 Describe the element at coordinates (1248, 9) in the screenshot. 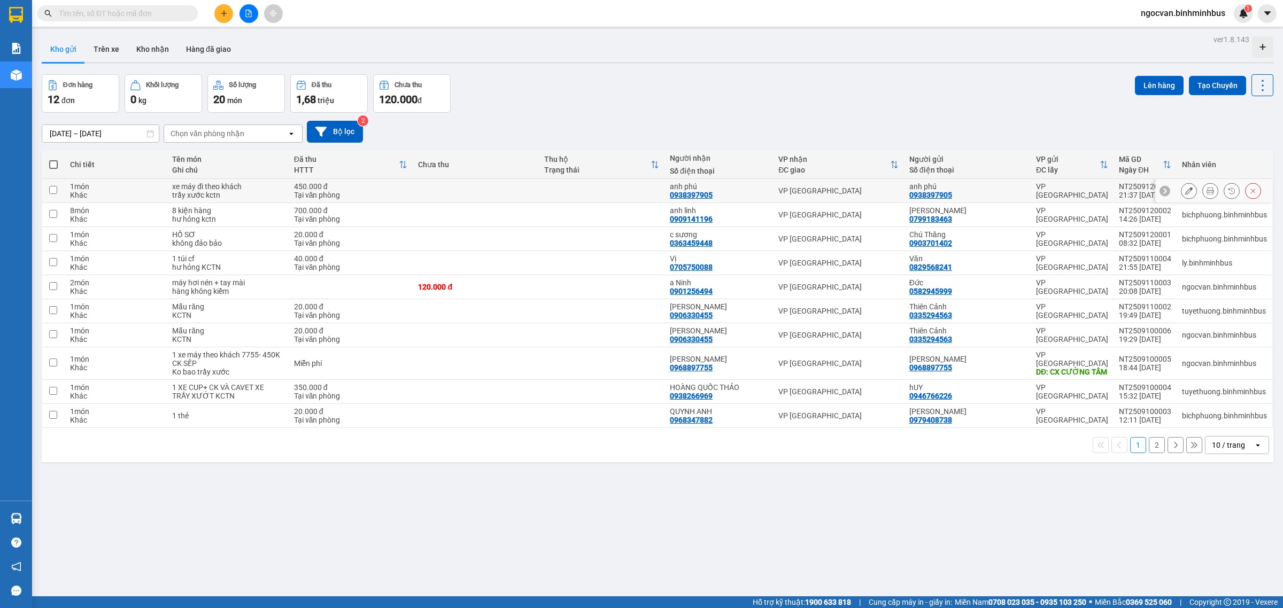

I see `span: 1` at that location.